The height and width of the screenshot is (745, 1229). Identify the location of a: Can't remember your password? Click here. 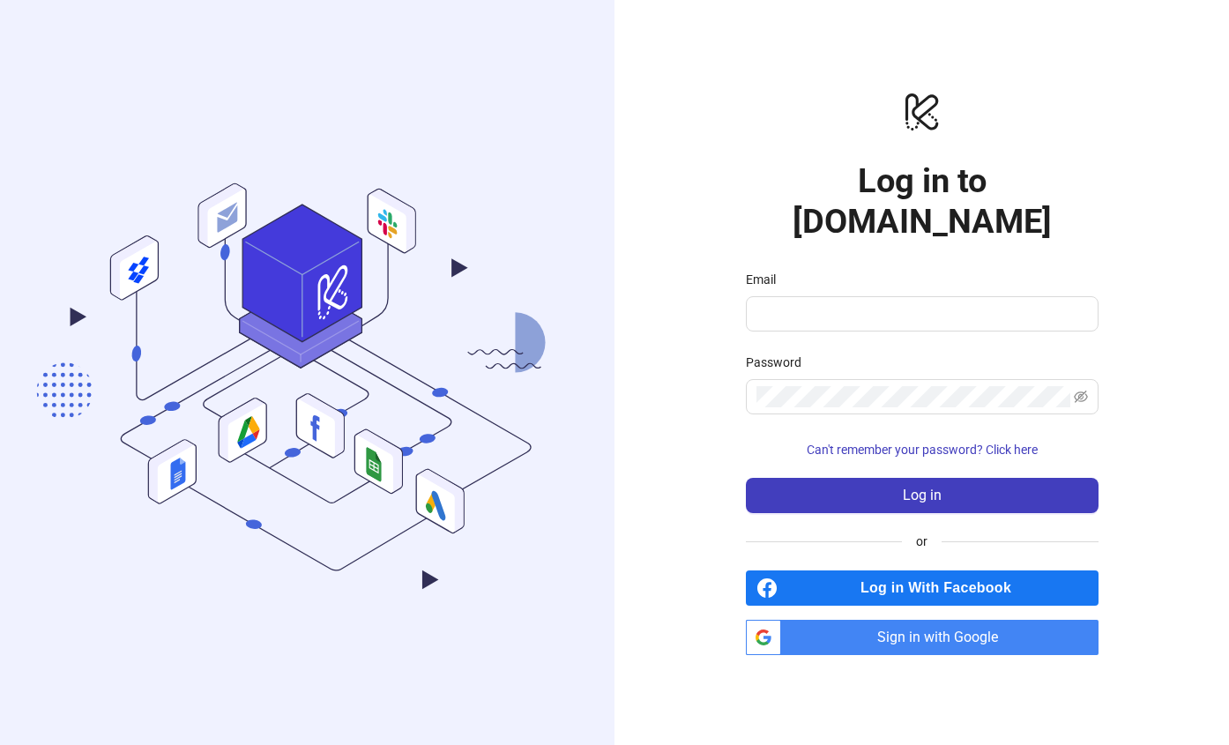
(922, 450).